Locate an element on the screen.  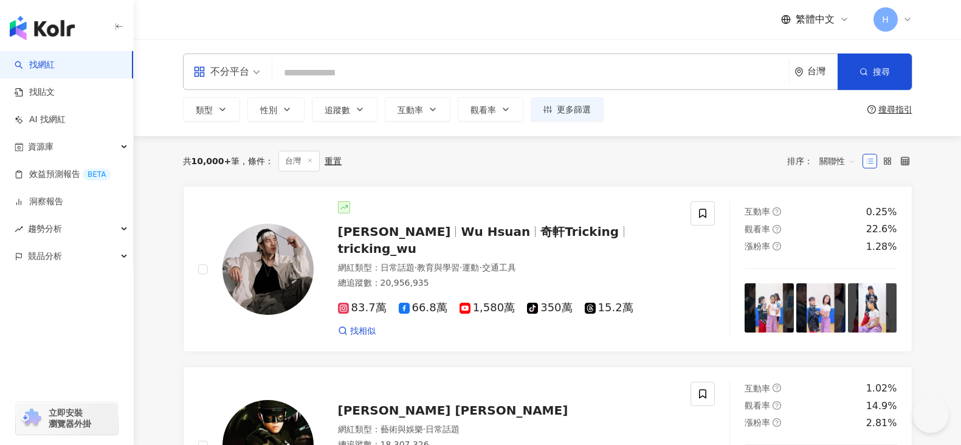
span: 交通工具 is located at coordinates (499, 268).